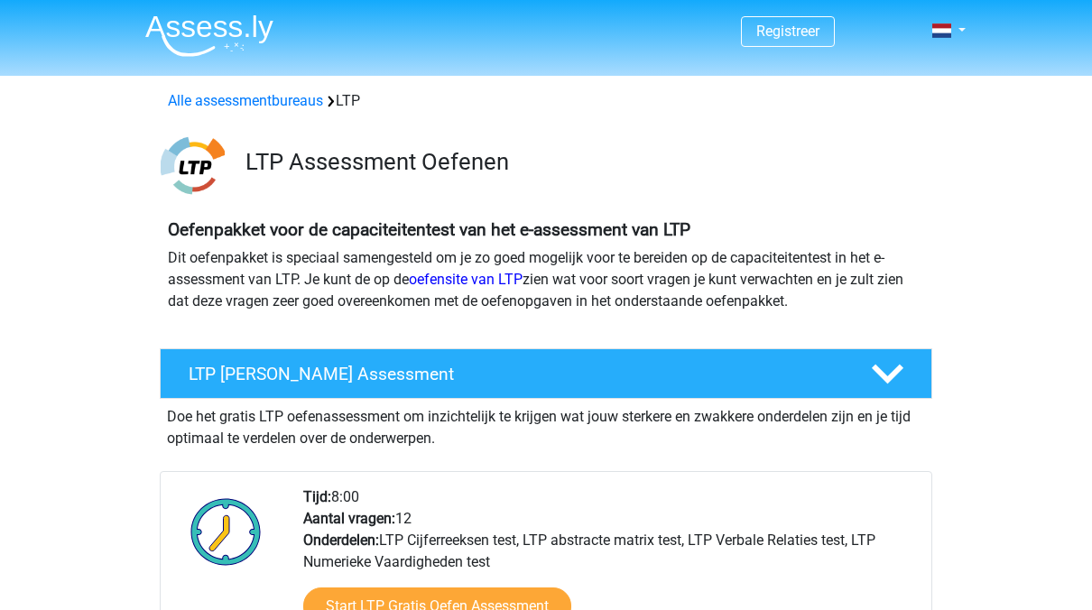  What do you see at coordinates (349, 518) in the screenshot?
I see `b: Aantal vragen:` at bounding box center [349, 518].